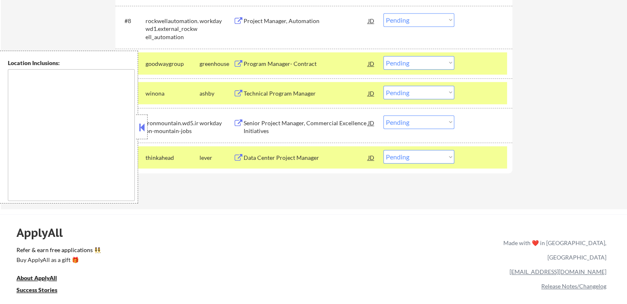 This screenshot has width=627, height=304. Describe the element at coordinates (172, 94) in the screenshot. I see `div: winona` at that location.